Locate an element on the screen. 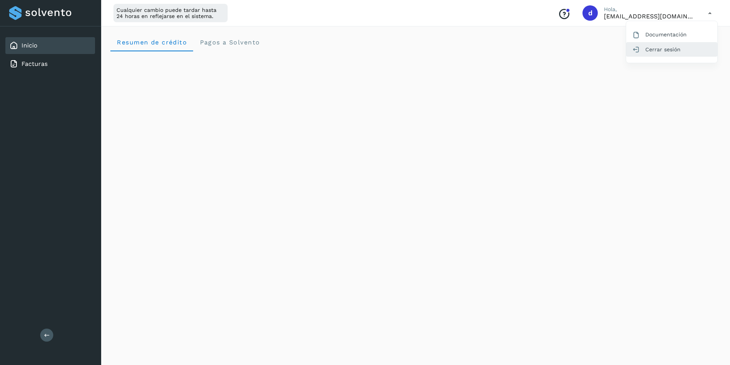 This screenshot has height=365, width=730. div: Facturas is located at coordinates (50, 64).